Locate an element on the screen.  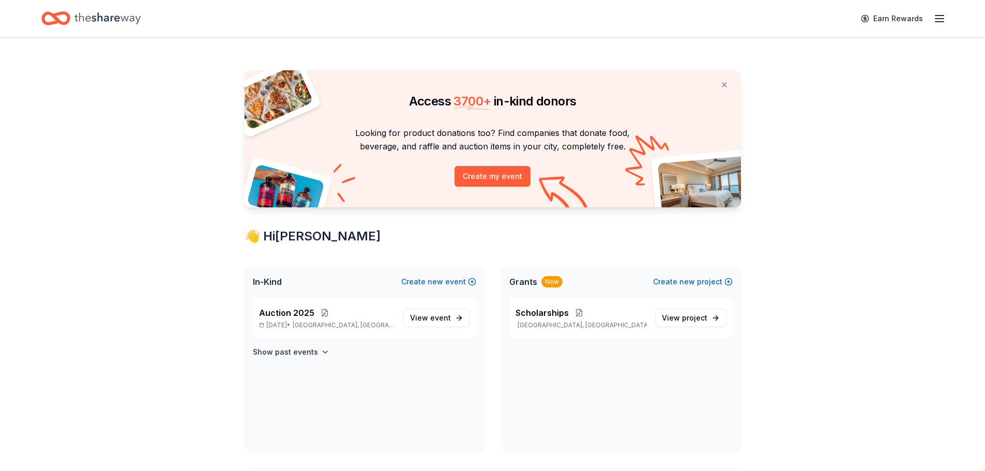
span: 3700 + is located at coordinates (472, 101).